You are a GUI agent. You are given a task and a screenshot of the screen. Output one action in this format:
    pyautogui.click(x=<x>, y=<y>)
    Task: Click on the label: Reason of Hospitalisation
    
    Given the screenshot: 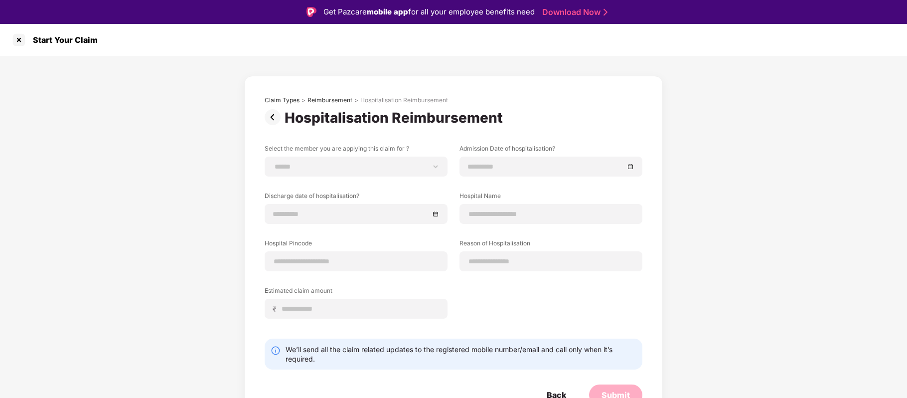 What is the action you would take?
    pyautogui.click(x=551, y=245)
    